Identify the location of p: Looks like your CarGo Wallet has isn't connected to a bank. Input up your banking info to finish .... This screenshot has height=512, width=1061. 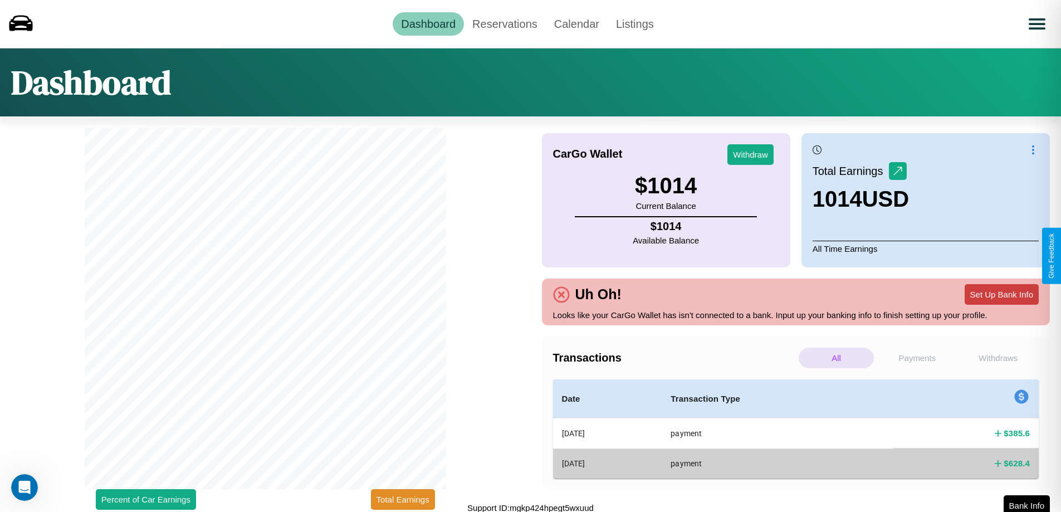
(796, 315).